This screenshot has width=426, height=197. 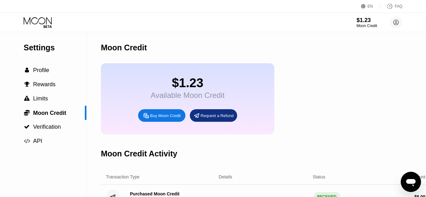 I want to click on div: Status, so click(x=319, y=177).